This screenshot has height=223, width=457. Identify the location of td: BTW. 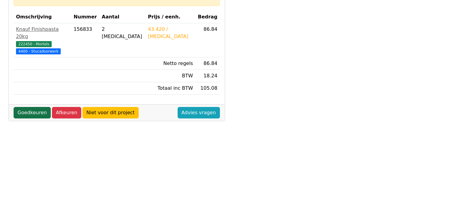
(170, 76).